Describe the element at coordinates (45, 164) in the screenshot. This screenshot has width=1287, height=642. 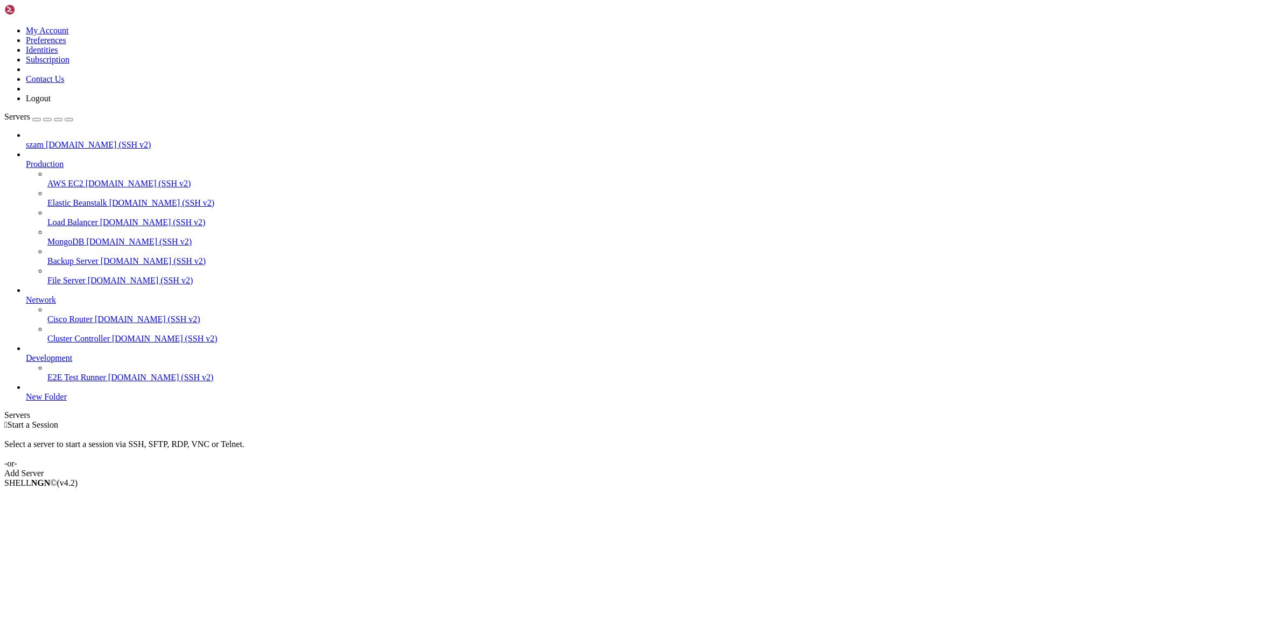
I see `span: Production` at that location.